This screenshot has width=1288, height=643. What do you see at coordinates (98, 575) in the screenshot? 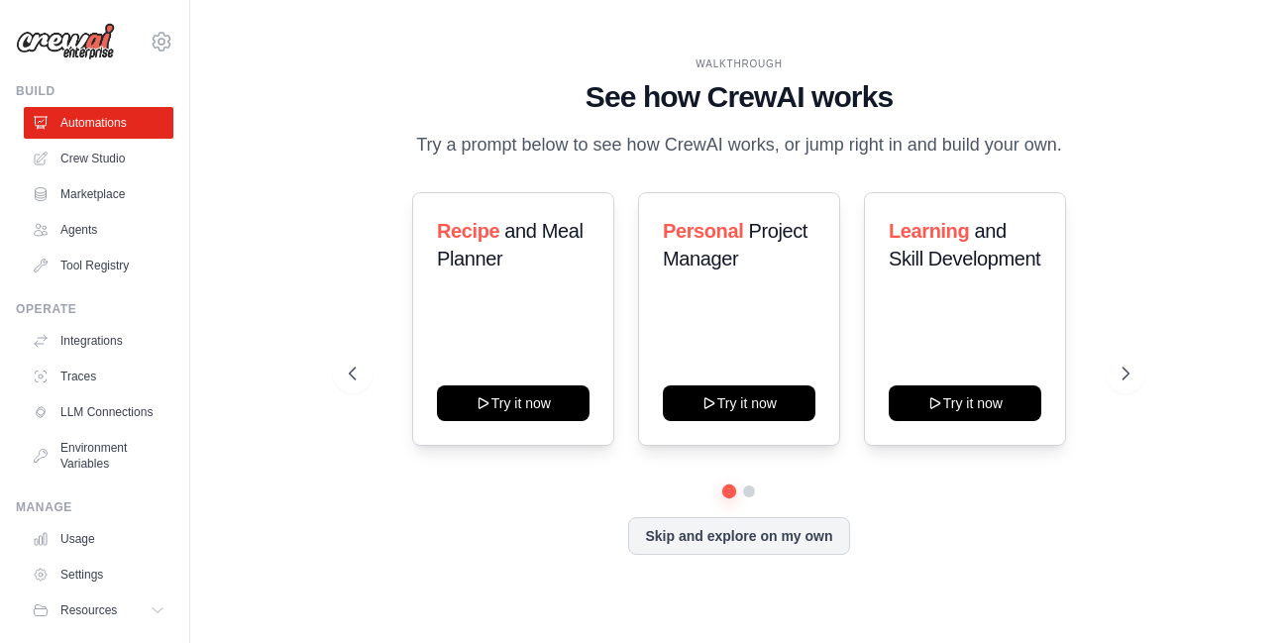
I see `a: Settings` at bounding box center [98, 575].